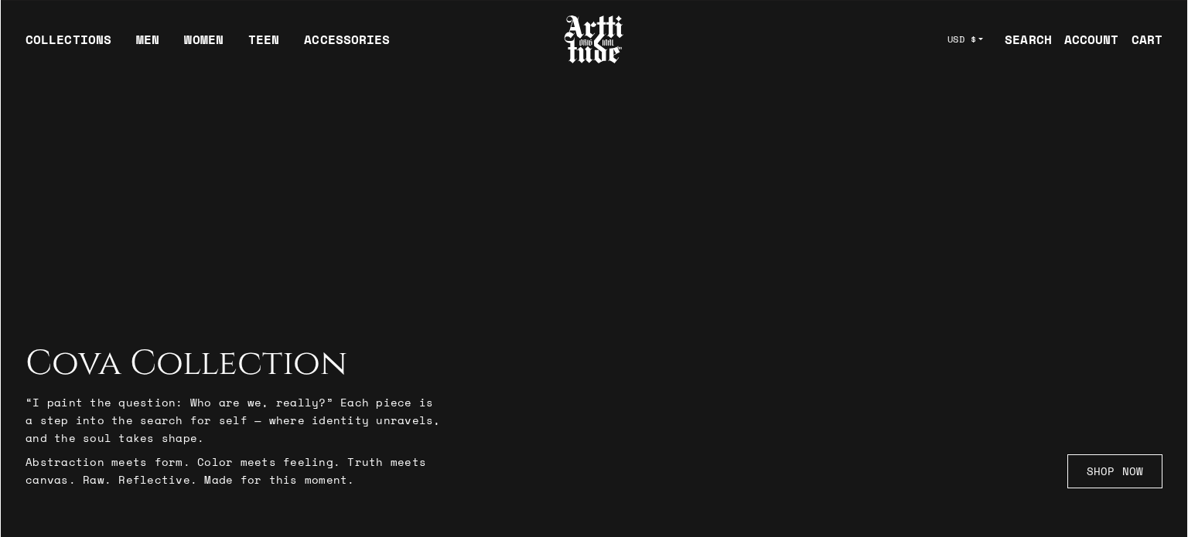 This screenshot has height=537, width=1188. I want to click on img: Arttitude, so click(594, 39).